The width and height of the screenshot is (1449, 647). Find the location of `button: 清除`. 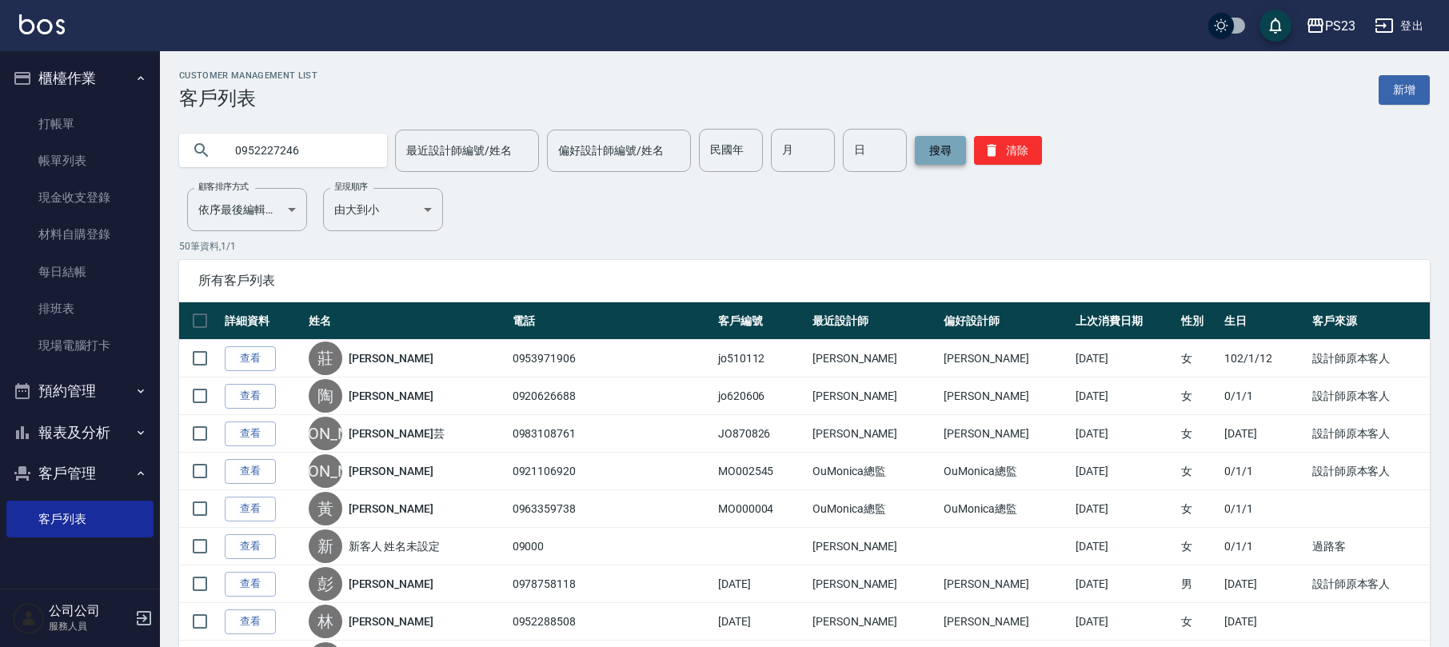

button: 清除 is located at coordinates (1007, 150).